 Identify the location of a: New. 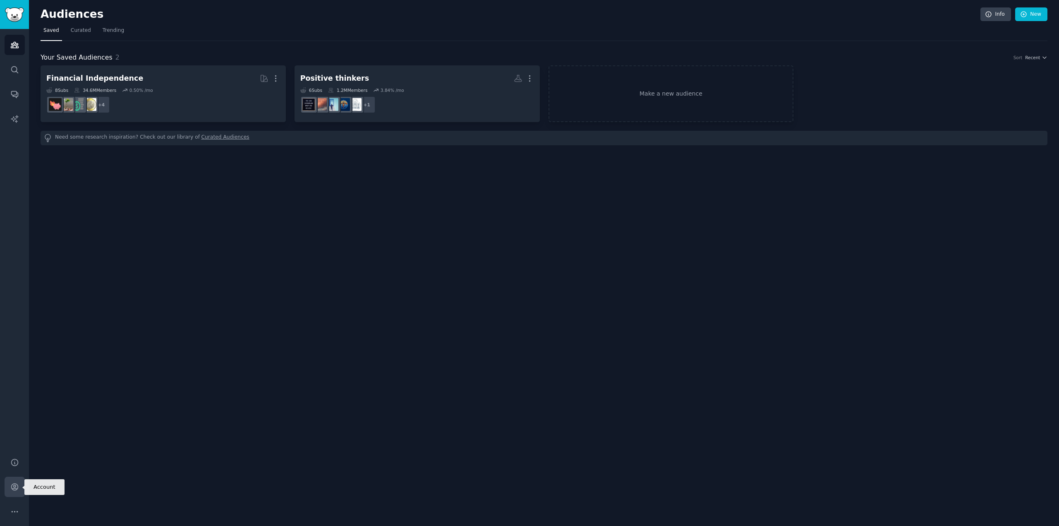
(1032, 14).